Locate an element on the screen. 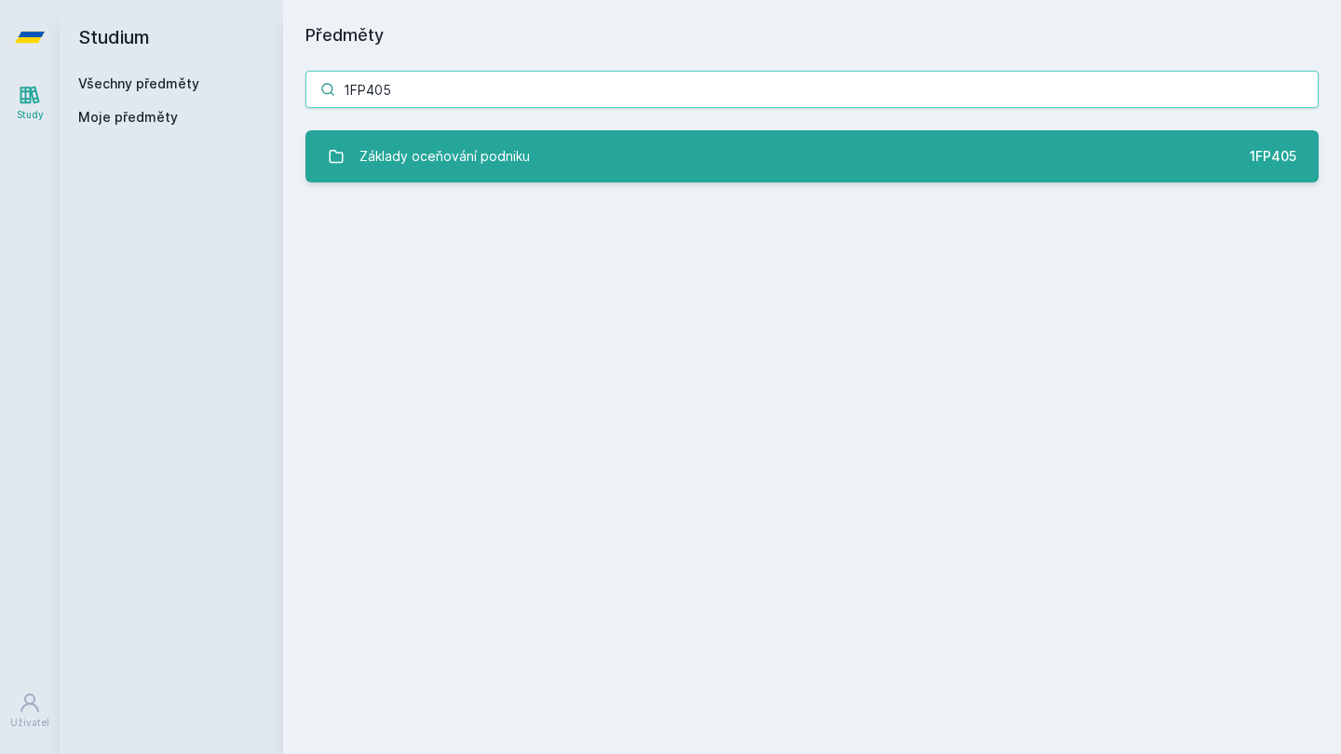 The height and width of the screenshot is (754, 1341). span: Moje předměty is located at coordinates (128, 117).